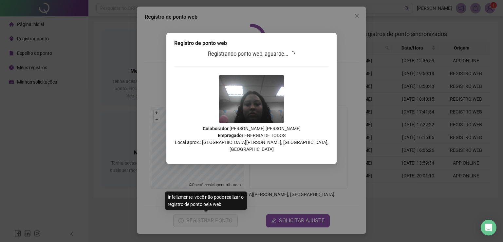  What do you see at coordinates (292, 54) in the screenshot?
I see `span: loading` at bounding box center [292, 54].